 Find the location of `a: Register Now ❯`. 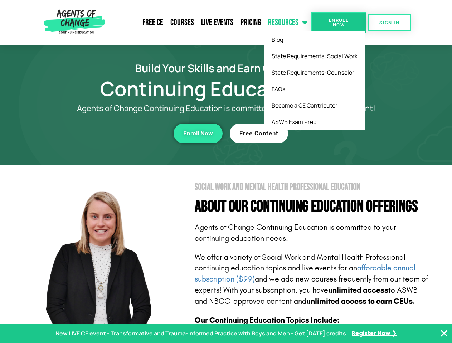

a: Register Now ❯ is located at coordinates (374, 334).